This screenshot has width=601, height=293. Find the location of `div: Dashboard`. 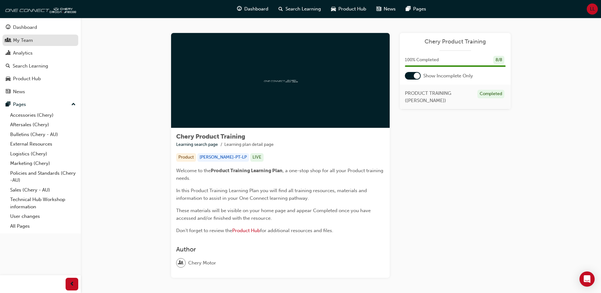

div: Dashboard is located at coordinates (25, 27).